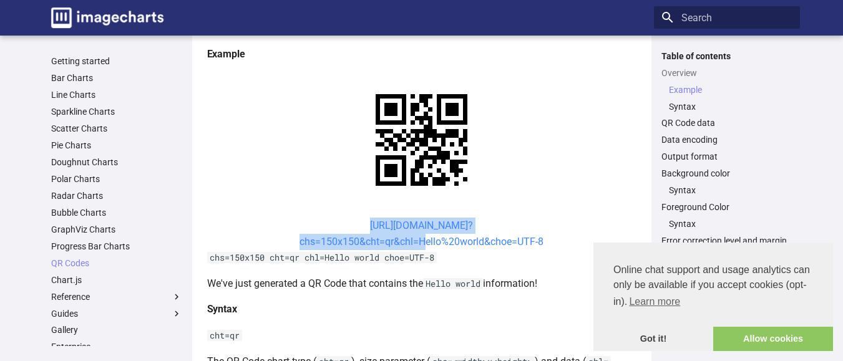  I want to click on a: dismiss cookie message, so click(654, 340).